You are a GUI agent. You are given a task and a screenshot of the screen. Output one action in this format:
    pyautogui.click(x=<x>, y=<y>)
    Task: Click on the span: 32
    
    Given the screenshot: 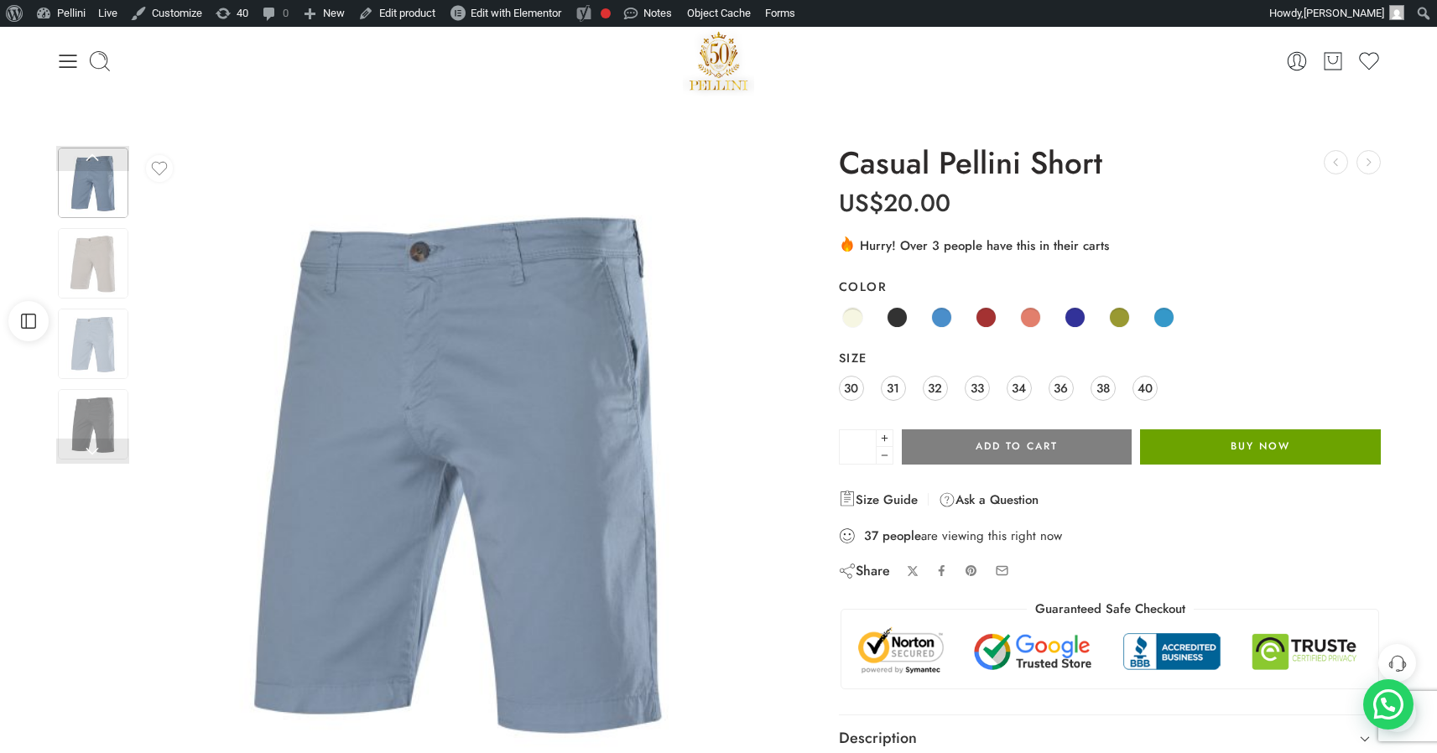 What is the action you would take?
    pyautogui.click(x=935, y=388)
    